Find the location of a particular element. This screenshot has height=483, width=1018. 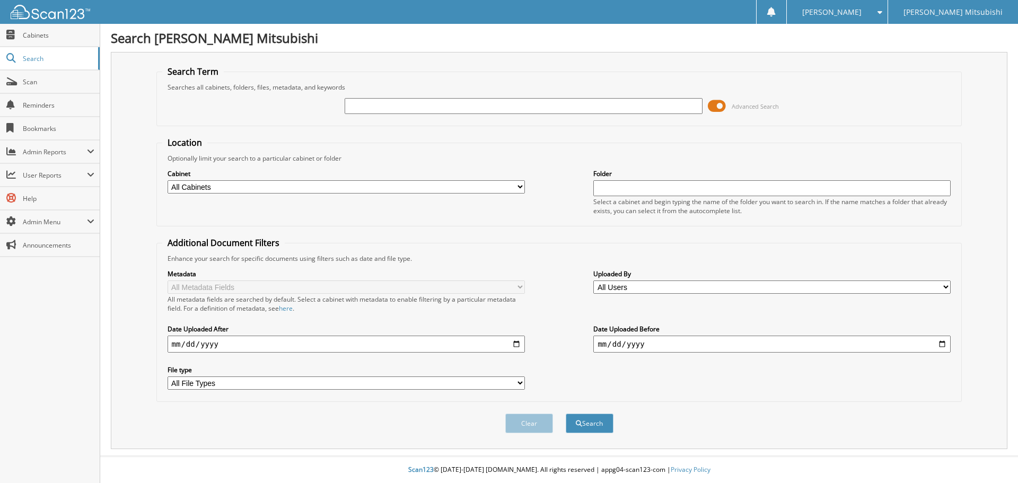

div: Searches all cabinets, folders, files, metadata, and keywords is located at coordinates (560, 87).